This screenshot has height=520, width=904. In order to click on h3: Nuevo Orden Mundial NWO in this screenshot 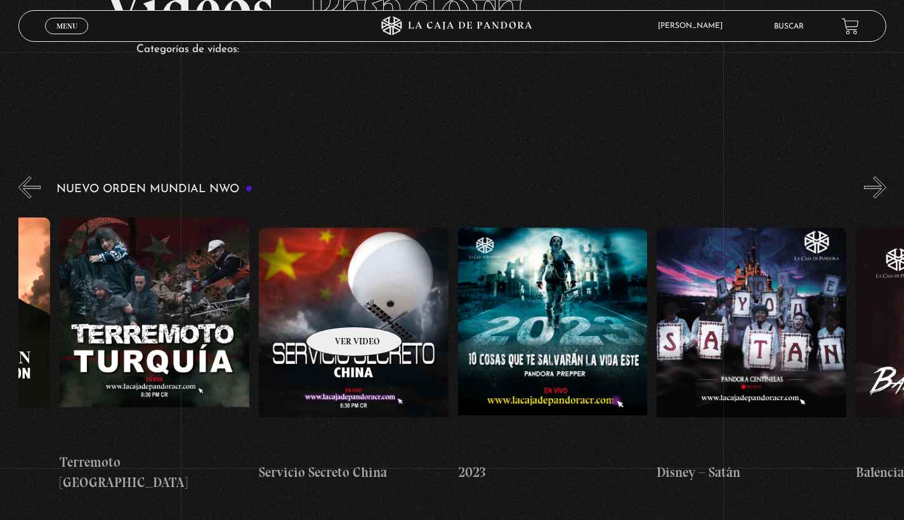, I will do `click(155, 189)`.